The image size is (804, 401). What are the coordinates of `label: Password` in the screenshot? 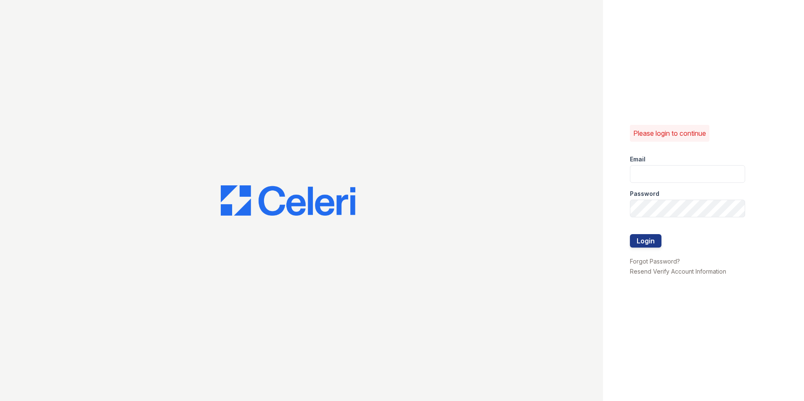 It's located at (645, 194).